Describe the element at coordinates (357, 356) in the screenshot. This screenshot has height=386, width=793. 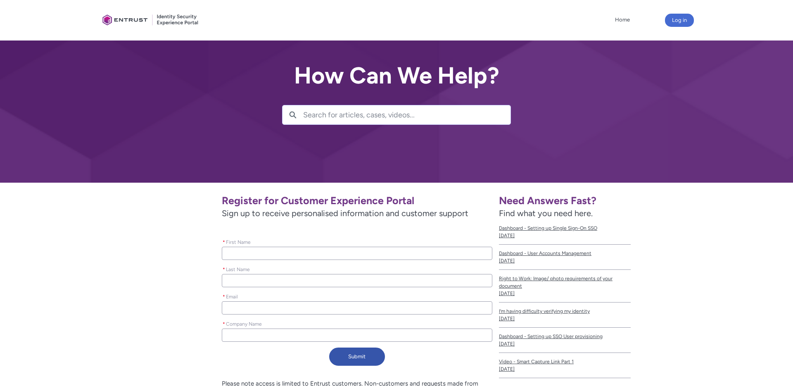
I see `button: Submit` at that location.